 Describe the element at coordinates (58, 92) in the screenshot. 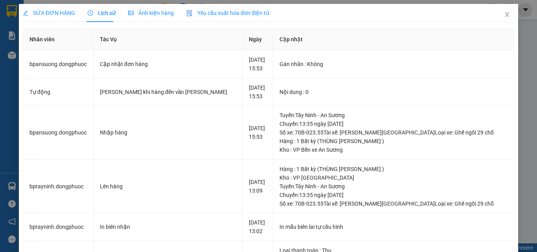

I see `td: Tự động` at that location.